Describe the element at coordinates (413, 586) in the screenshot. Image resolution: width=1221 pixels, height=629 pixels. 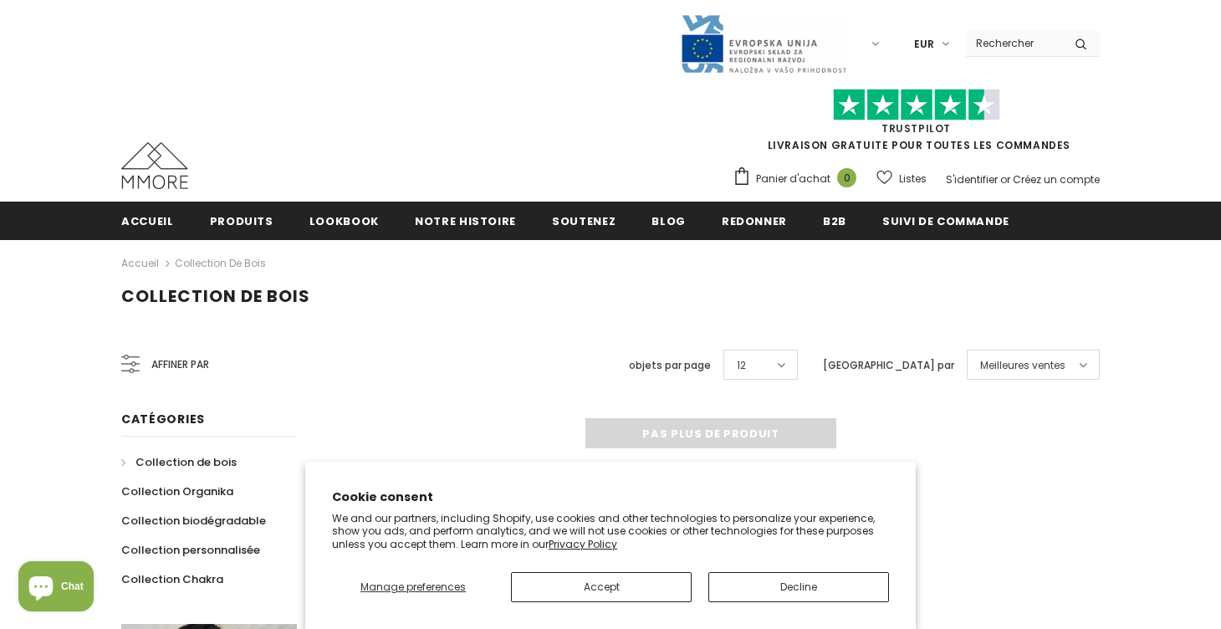
I see `span: Manage preferences` at that location.